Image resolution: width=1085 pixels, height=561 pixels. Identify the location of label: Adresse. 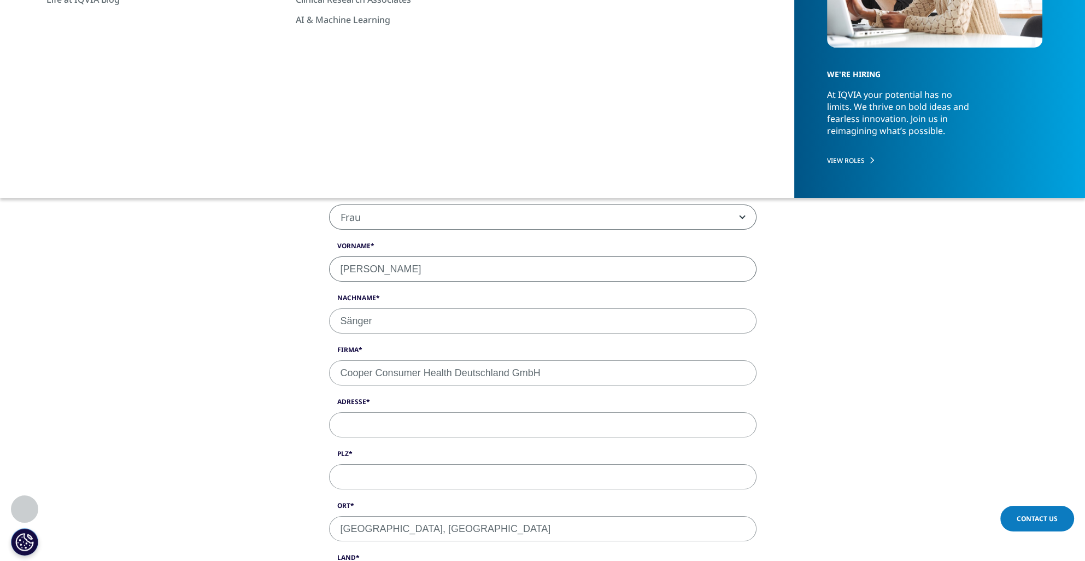
(543, 404).